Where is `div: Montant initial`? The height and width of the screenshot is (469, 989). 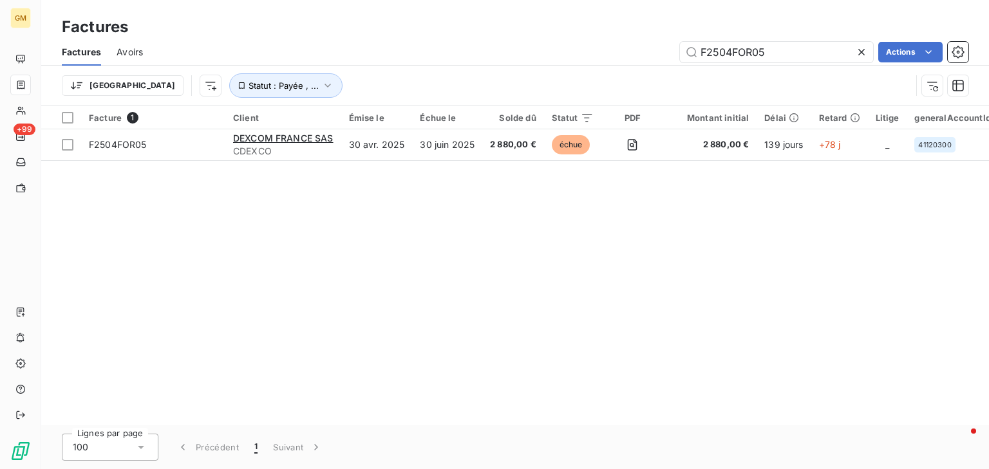
div: Montant initial is located at coordinates (710, 118).